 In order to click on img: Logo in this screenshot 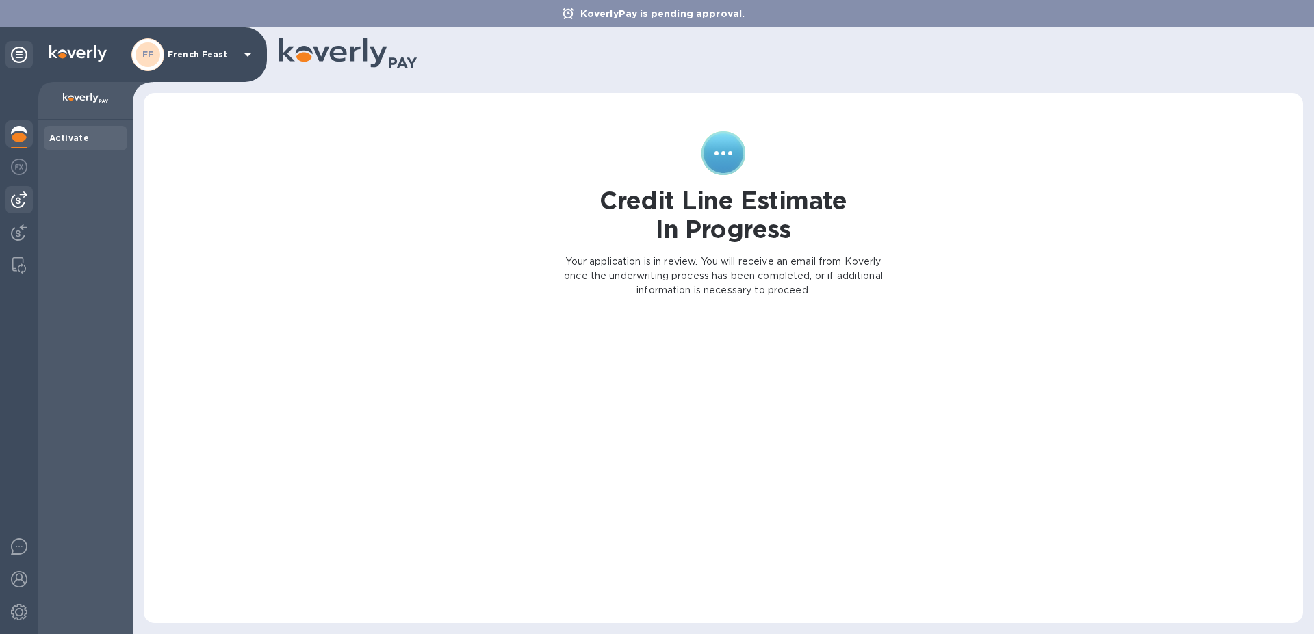, I will do `click(78, 53)`.